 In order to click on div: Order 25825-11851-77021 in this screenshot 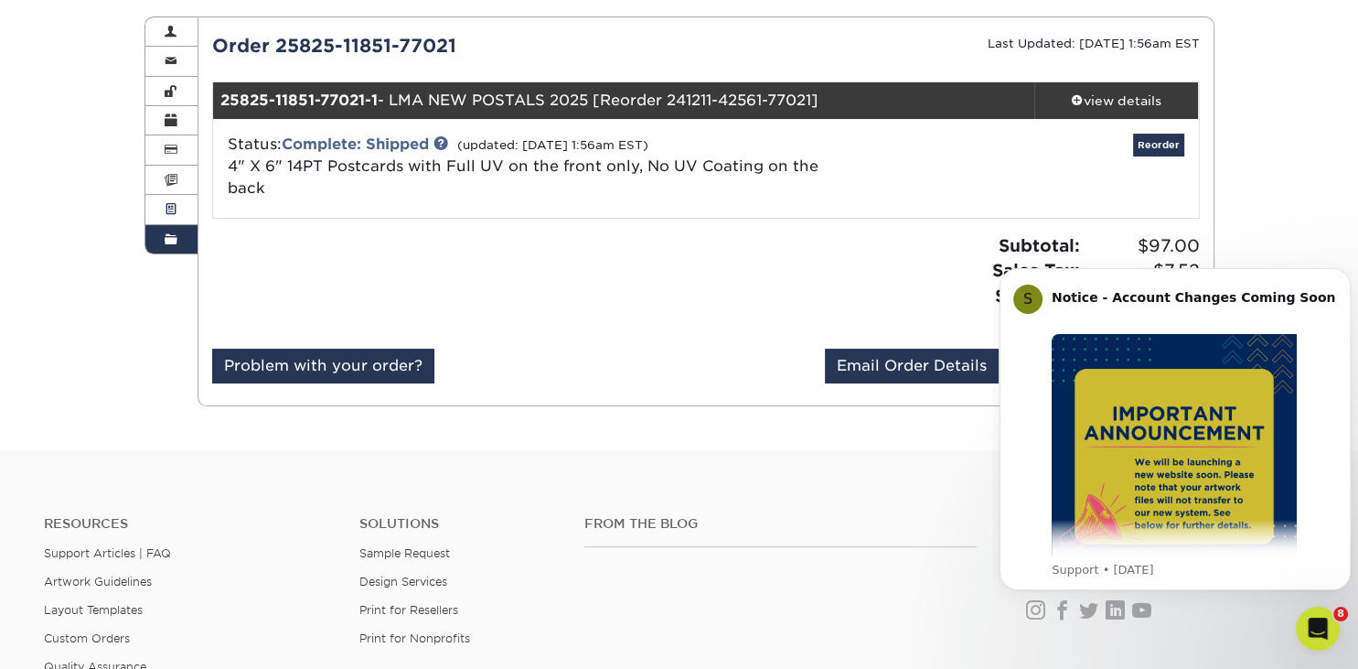, I will do `click(452, 46)`.